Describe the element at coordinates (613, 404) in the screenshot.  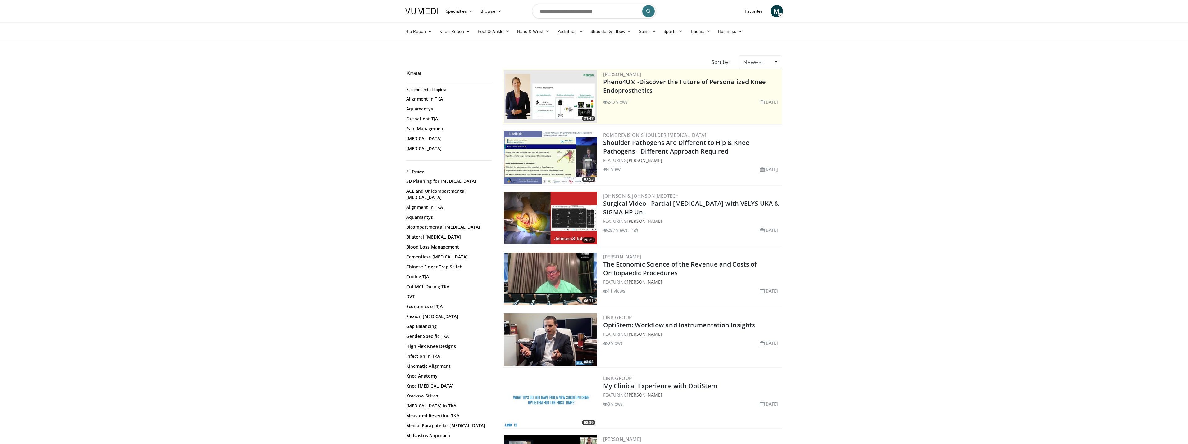
I see `li: 8 views` at that location.